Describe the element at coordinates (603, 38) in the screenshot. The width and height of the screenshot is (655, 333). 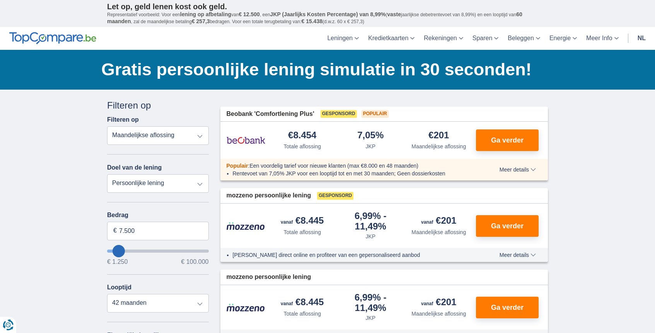
I see `a: Meer Info` at that location.